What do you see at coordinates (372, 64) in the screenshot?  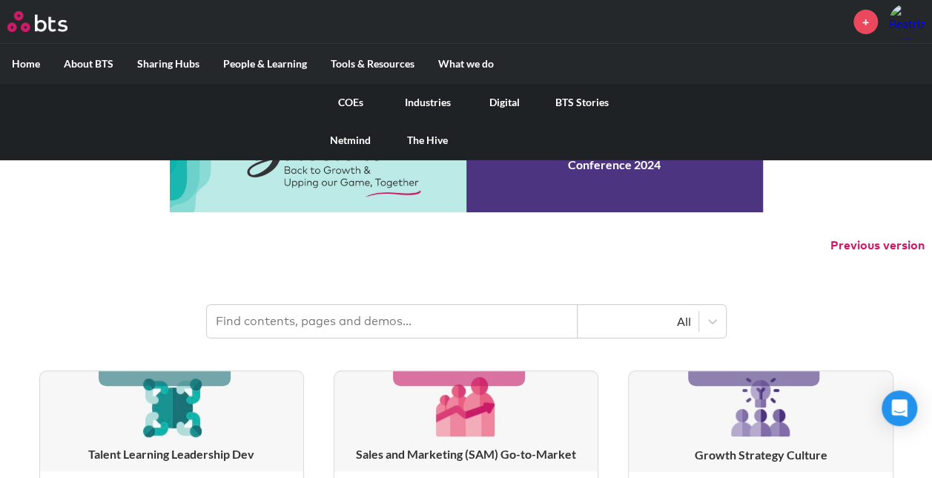 I see `label: Tools & Resources` at bounding box center [372, 64].